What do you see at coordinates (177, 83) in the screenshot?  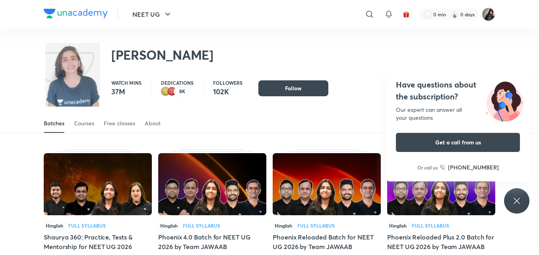 I see `p: Dedications` at bounding box center [177, 83].